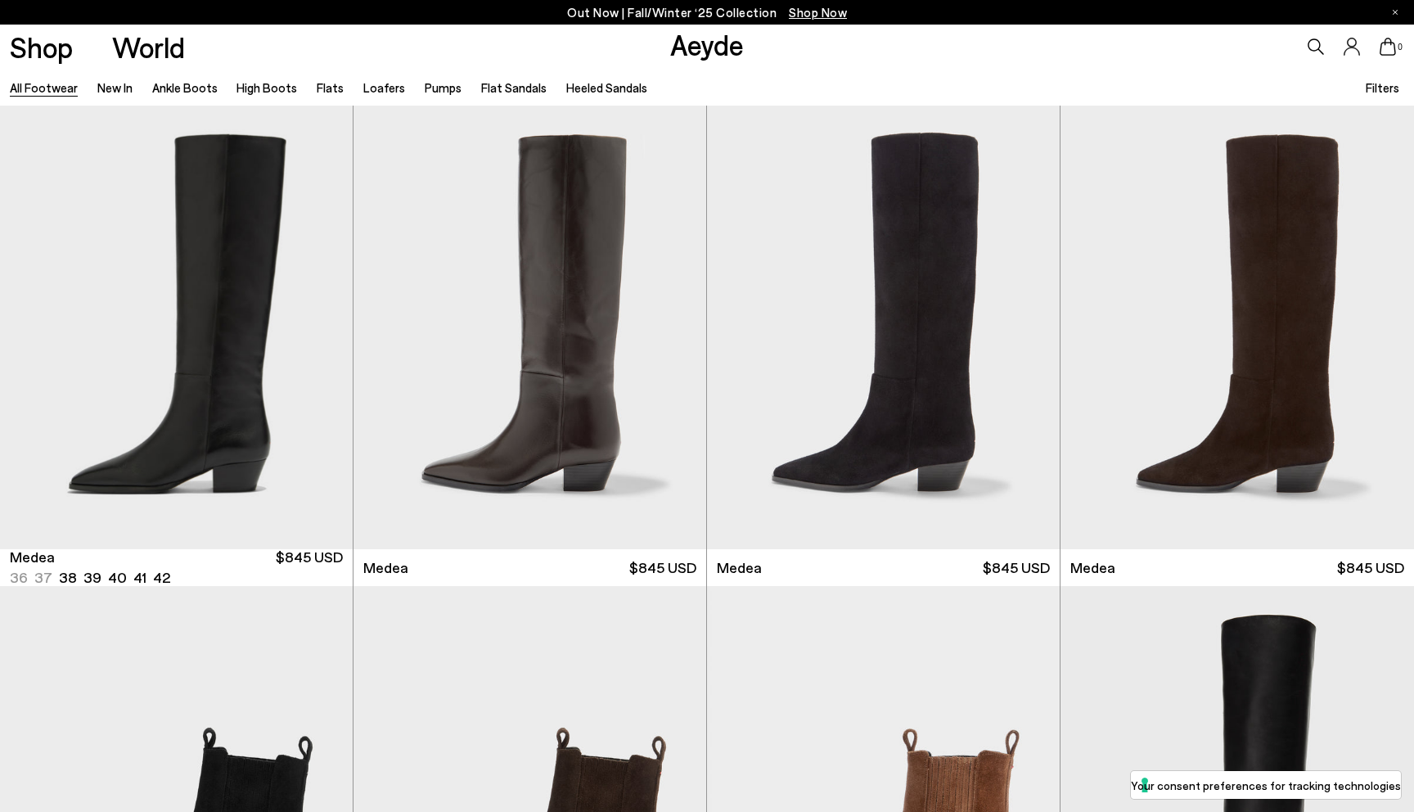 This screenshot has width=1414, height=812. Describe the element at coordinates (384, 88) in the screenshot. I see `a: Loafers` at that location.